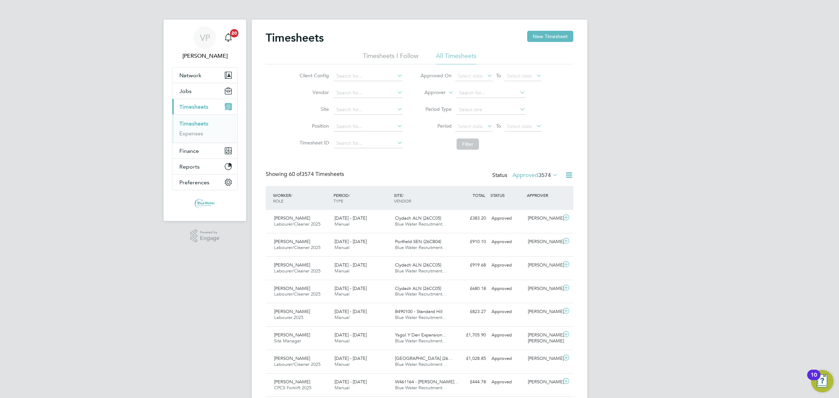  I want to click on button: Reports, so click(205, 166).